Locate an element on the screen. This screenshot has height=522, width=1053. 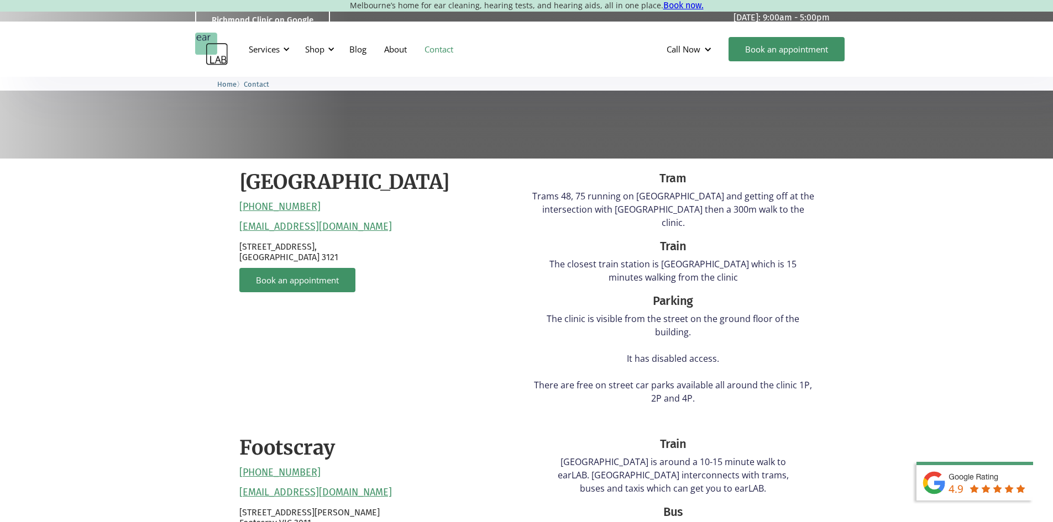
div: Tram is located at coordinates (673, 179).